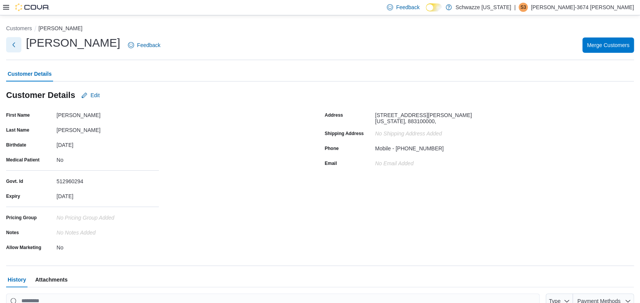  Describe the element at coordinates (18, 115) in the screenshot. I see `label: First Name` at that location.